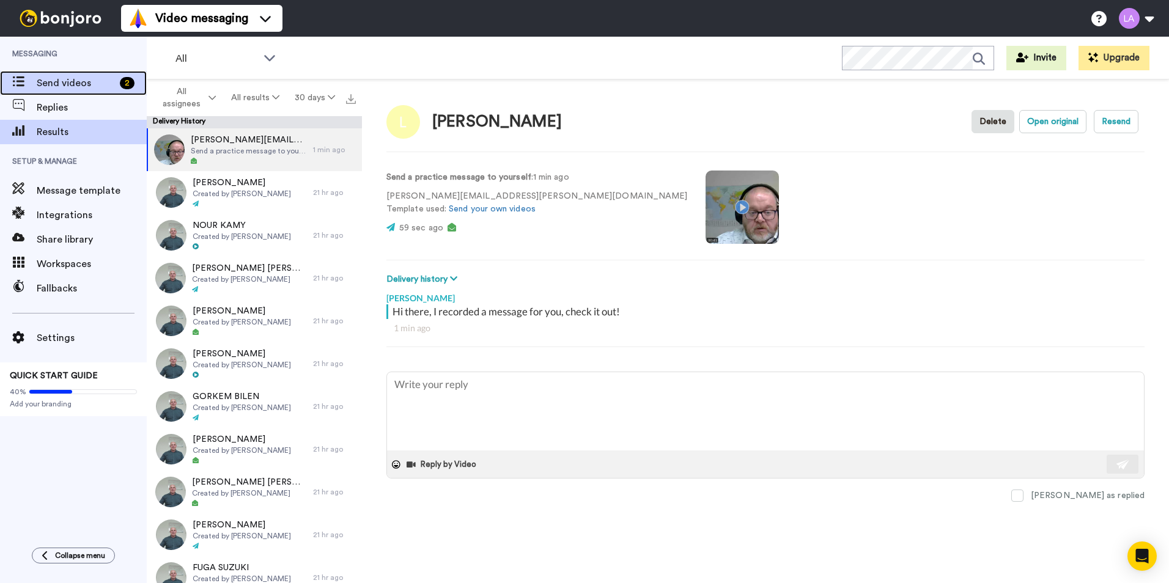 The height and width of the screenshot is (583, 1169). Describe the element at coordinates (92, 108) in the screenshot. I see `span: Replies` at that location.